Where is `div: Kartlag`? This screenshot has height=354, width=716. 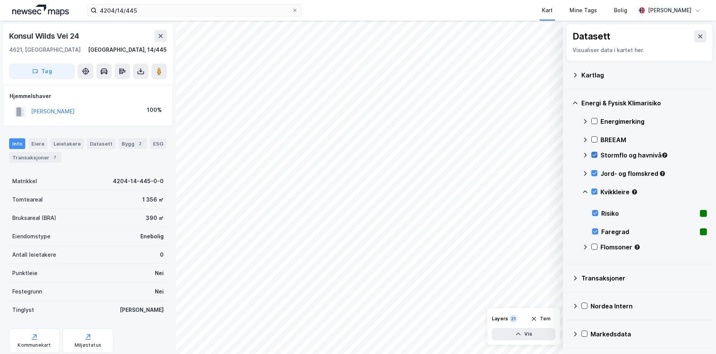 div: Kartlag is located at coordinates (644, 75).